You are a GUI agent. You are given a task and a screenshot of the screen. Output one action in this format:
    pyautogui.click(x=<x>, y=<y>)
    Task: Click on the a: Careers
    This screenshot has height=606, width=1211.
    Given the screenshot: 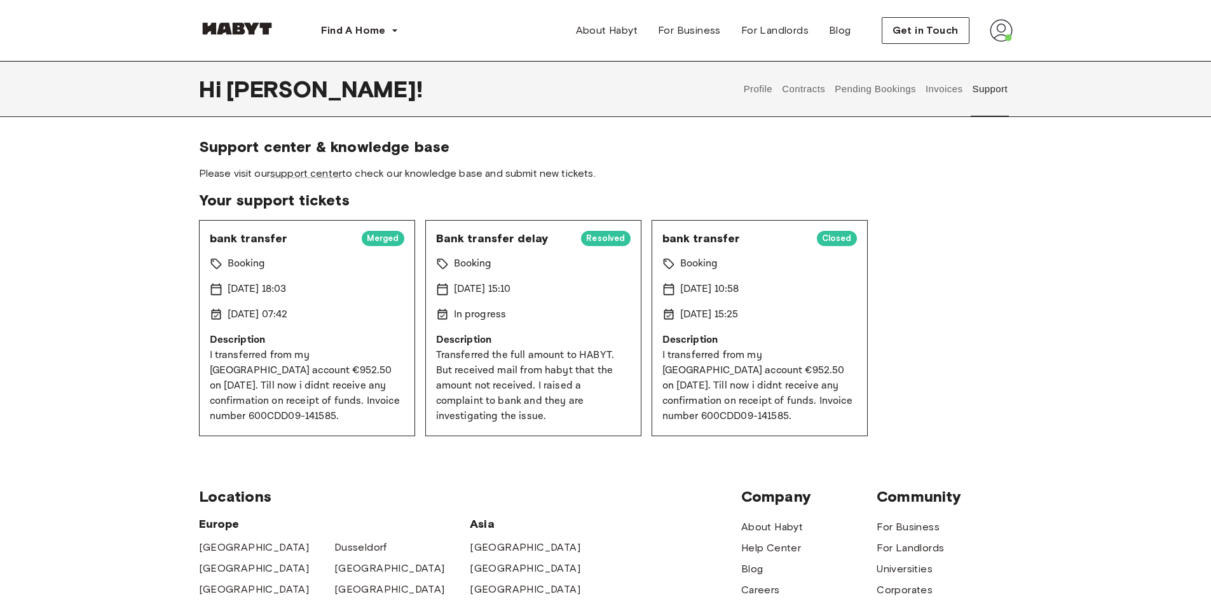 What is the action you would take?
    pyautogui.click(x=760, y=590)
    